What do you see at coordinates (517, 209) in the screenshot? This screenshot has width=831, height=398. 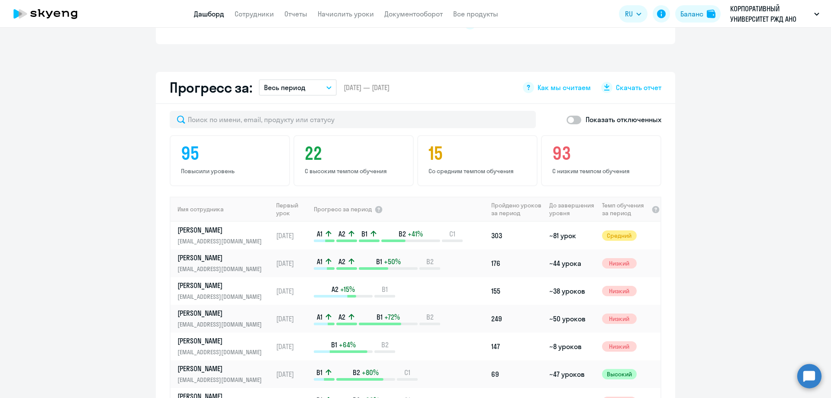 I see `th: Пройдено уроков за период` at bounding box center [517, 209].